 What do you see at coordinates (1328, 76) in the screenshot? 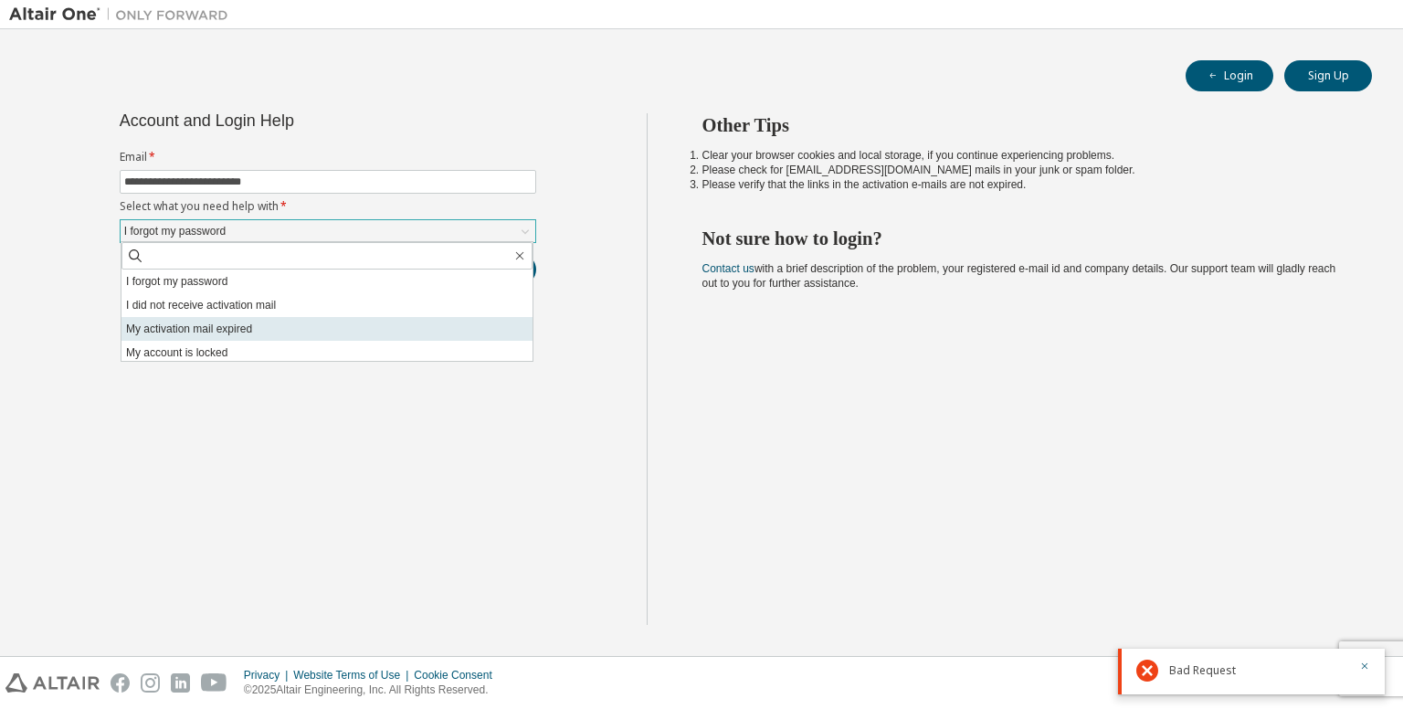
I see `button: Sign Up` at bounding box center [1328, 76].